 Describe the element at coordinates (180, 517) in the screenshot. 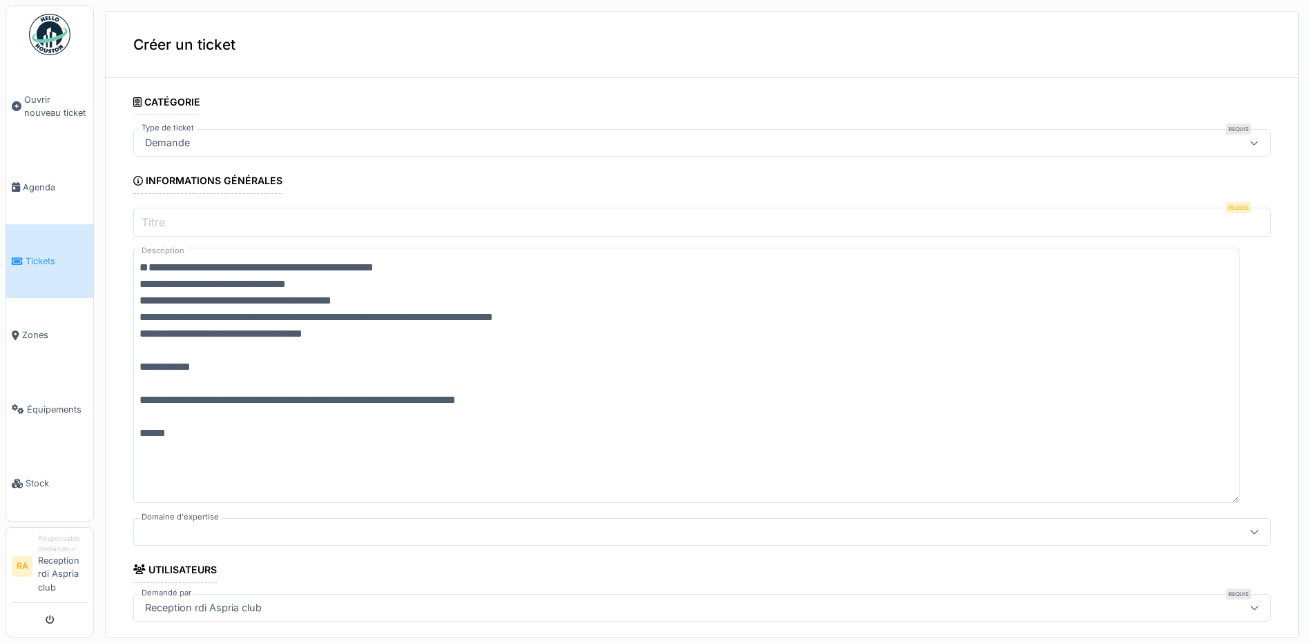

I see `label: Domaine d'expertise` at that location.